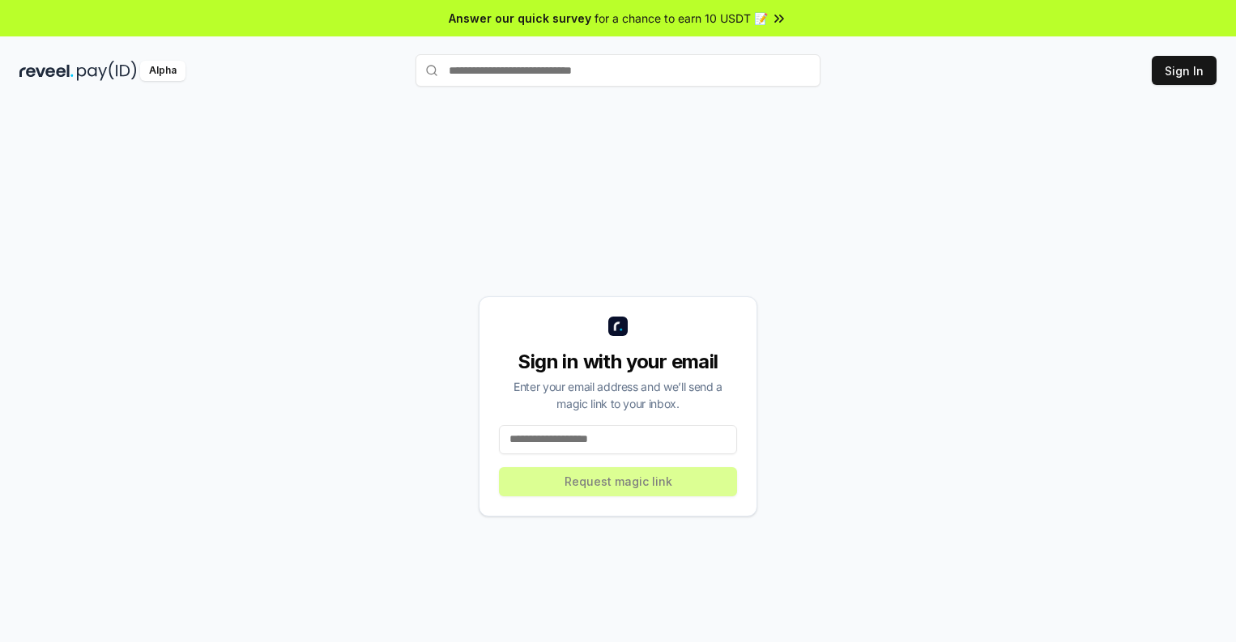 The width and height of the screenshot is (1236, 642). Describe the element at coordinates (163, 70) in the screenshot. I see `div: Alpha` at that location.